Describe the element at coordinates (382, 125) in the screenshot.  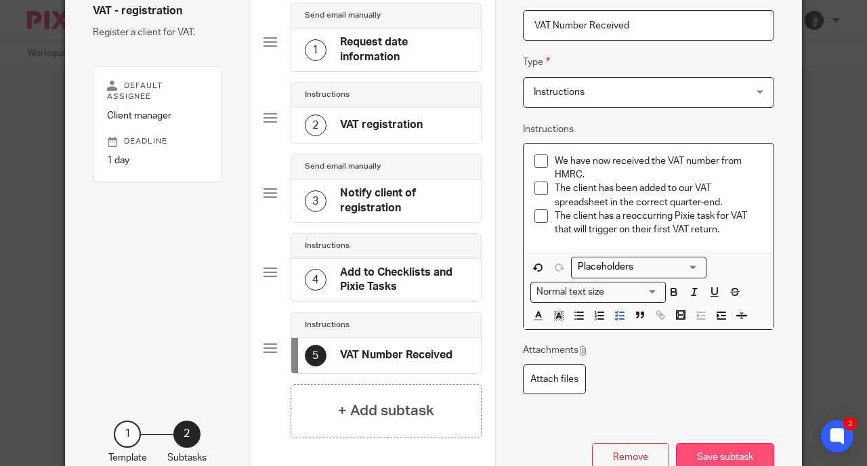
I see `h4: VAT registration` at that location.